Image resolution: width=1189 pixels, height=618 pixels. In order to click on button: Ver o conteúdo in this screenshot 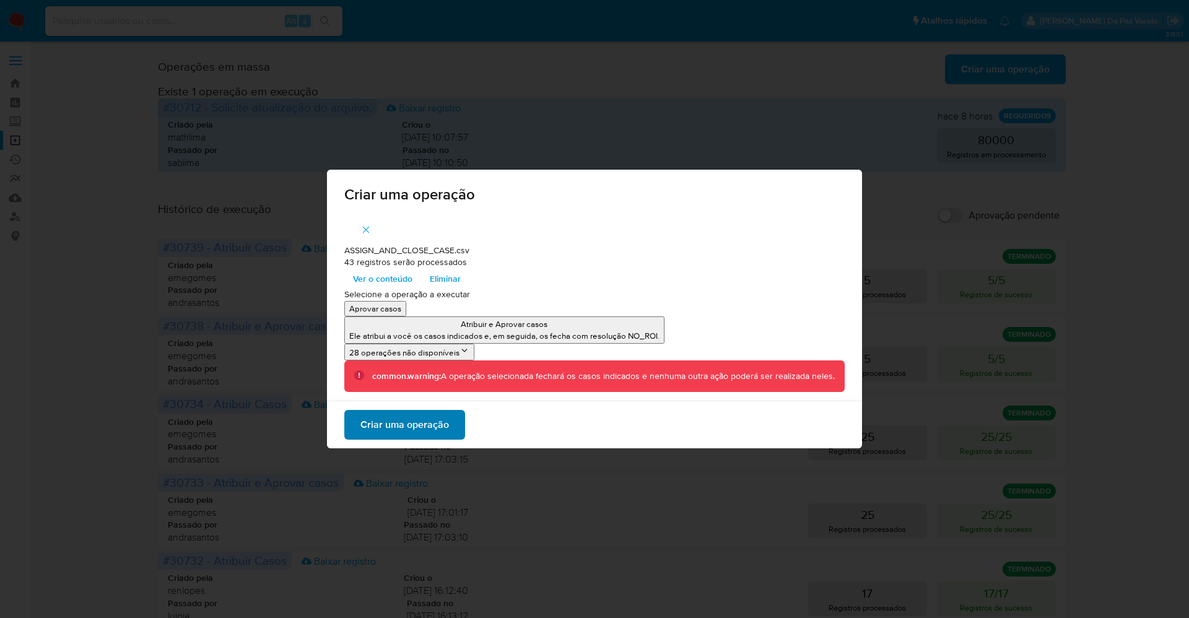, I will do `click(383, 279)`.